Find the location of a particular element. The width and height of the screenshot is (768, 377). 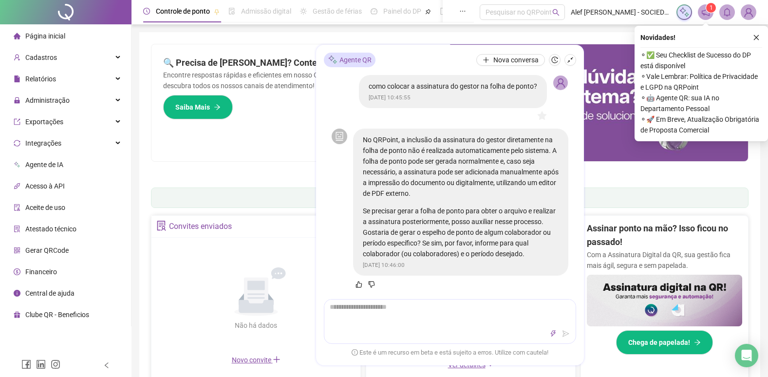

span: book is located at coordinates (443, 11).